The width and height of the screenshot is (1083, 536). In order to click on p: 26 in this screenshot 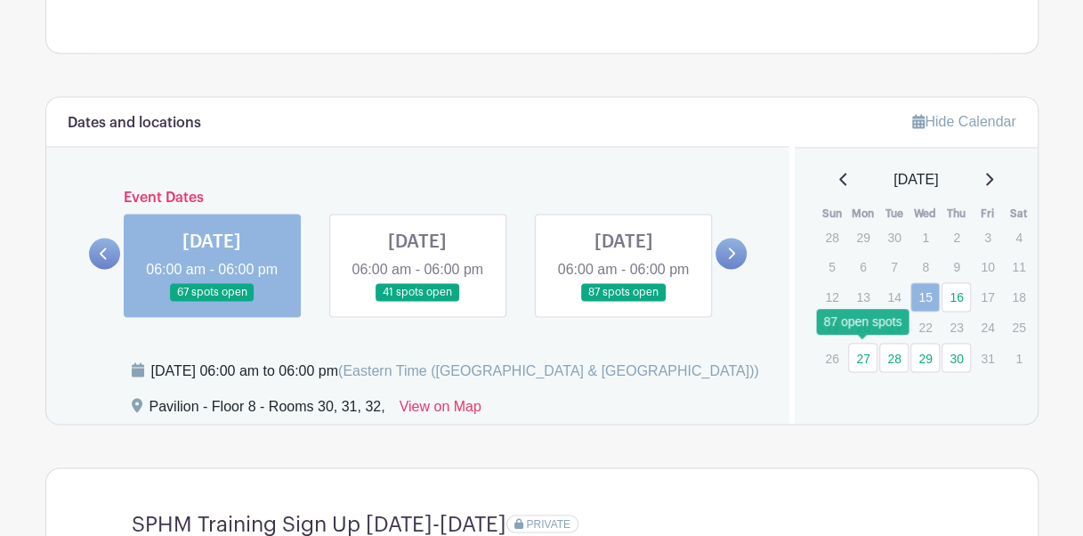, I will do `click(832, 357)`.